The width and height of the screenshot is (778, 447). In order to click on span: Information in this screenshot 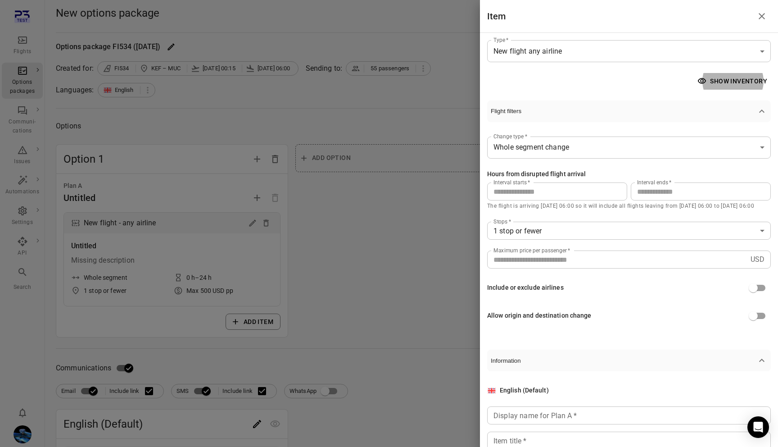, I will do `click(624, 360)`.